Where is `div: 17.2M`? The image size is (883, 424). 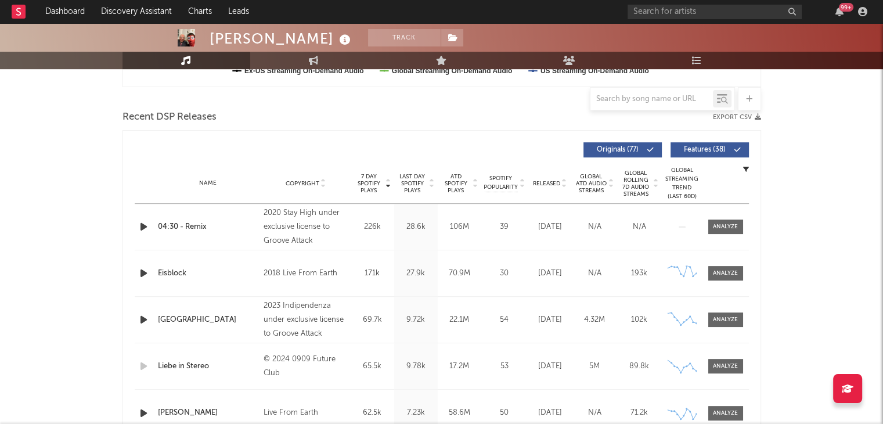
div: 17.2M is located at coordinates (459, 366).